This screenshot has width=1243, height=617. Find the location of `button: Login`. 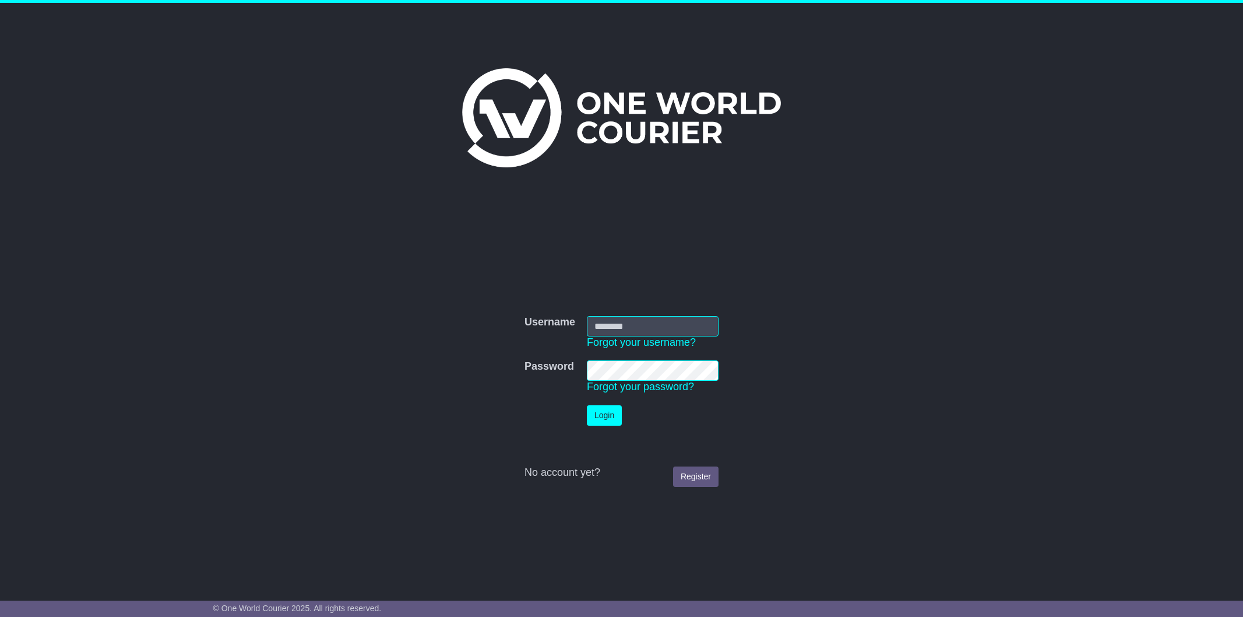

button: Login is located at coordinates (604, 415).